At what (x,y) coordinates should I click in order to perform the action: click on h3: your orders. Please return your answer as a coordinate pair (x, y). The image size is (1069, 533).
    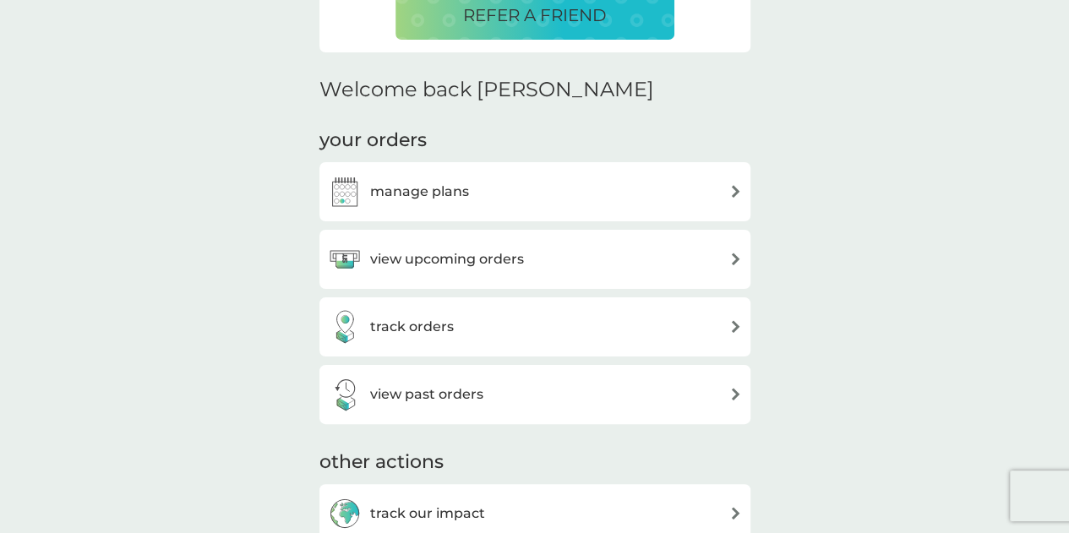
    Looking at the image, I should click on (373, 140).